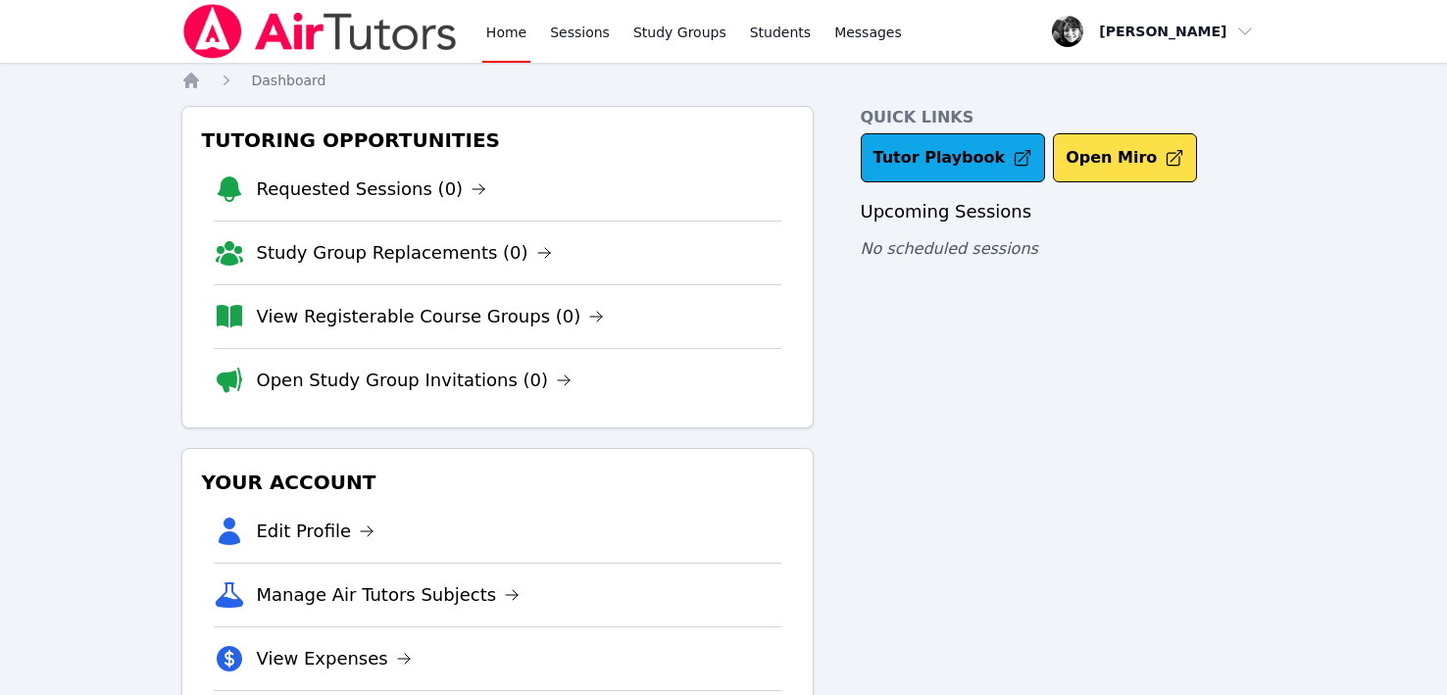 Image resolution: width=1447 pixels, height=695 pixels. What do you see at coordinates (371, 189) in the screenshot?
I see `a: Requested Sessions (0)` at bounding box center [371, 189].